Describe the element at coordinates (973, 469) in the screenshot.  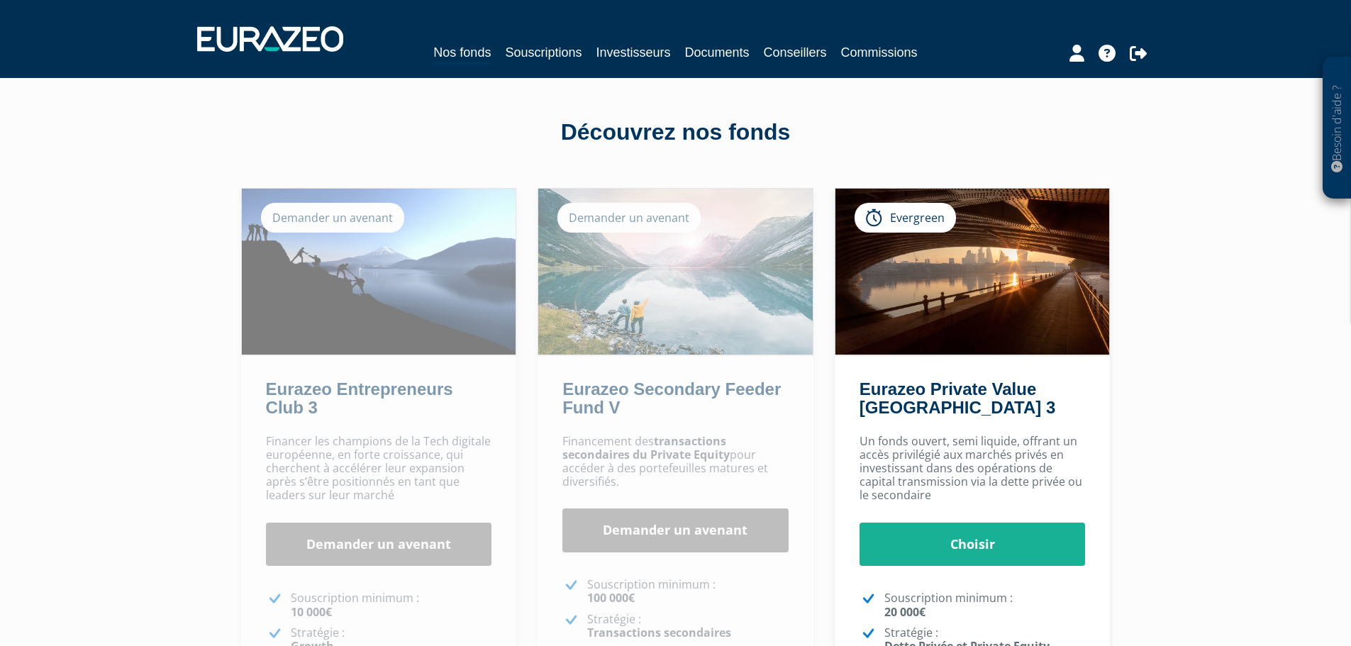
I see `p: Un fonds ouvert, semi liquide, offrant un accès privilégié aux marchés privés en investissant dan...` at that location.